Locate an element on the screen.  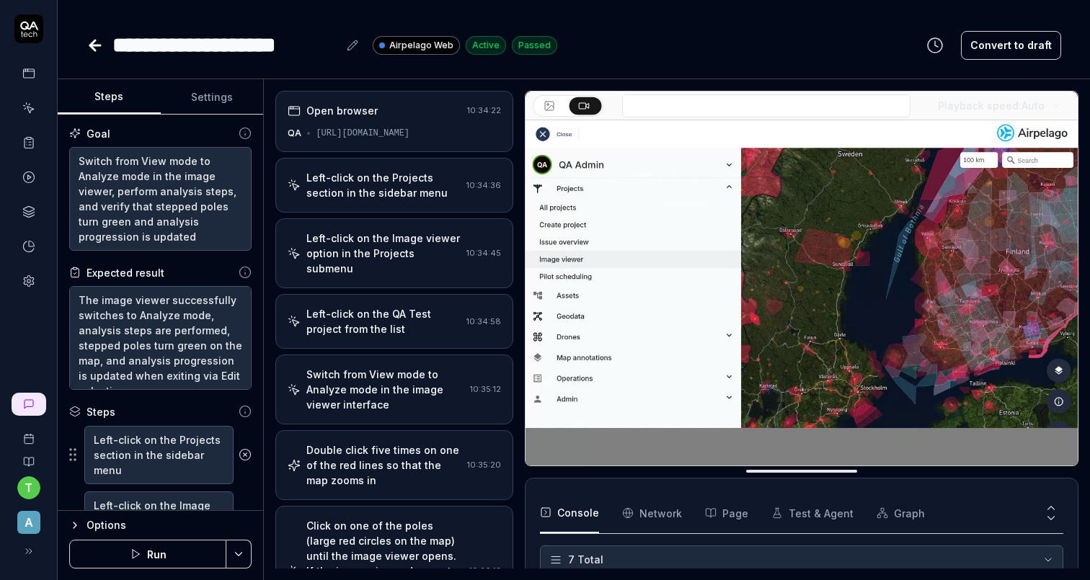
div: Playback speed: is located at coordinates (991, 105).